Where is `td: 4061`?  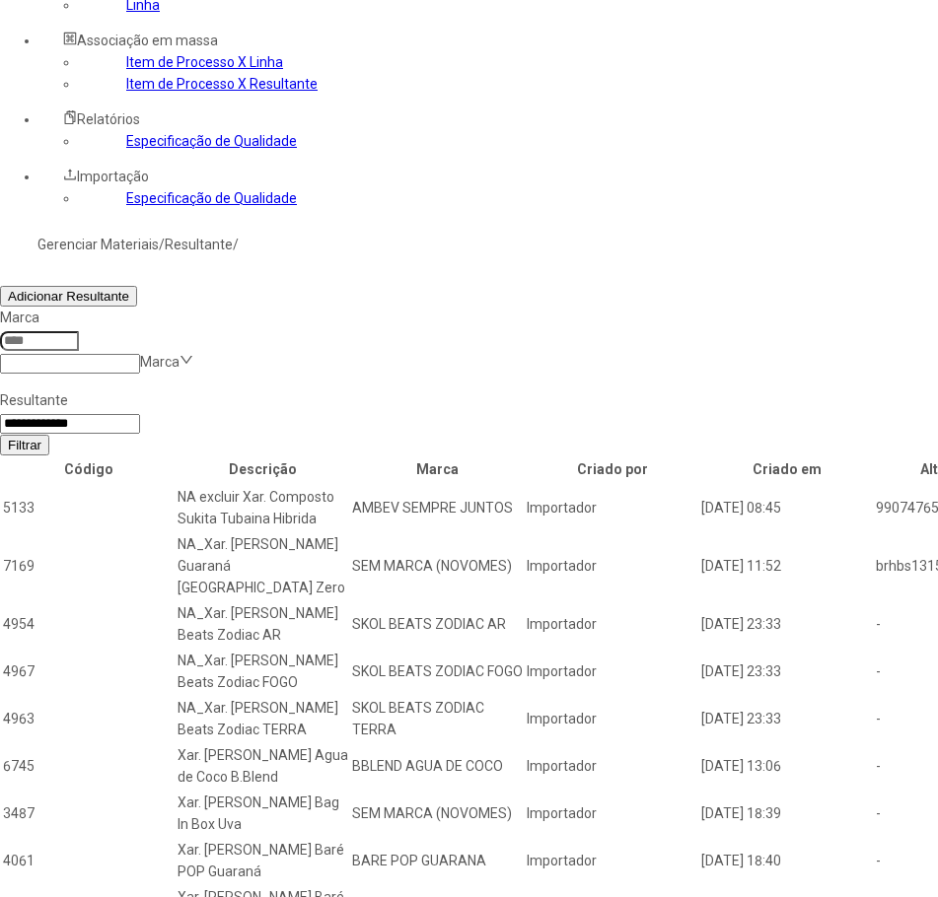
td: 4061 is located at coordinates (88, 861).